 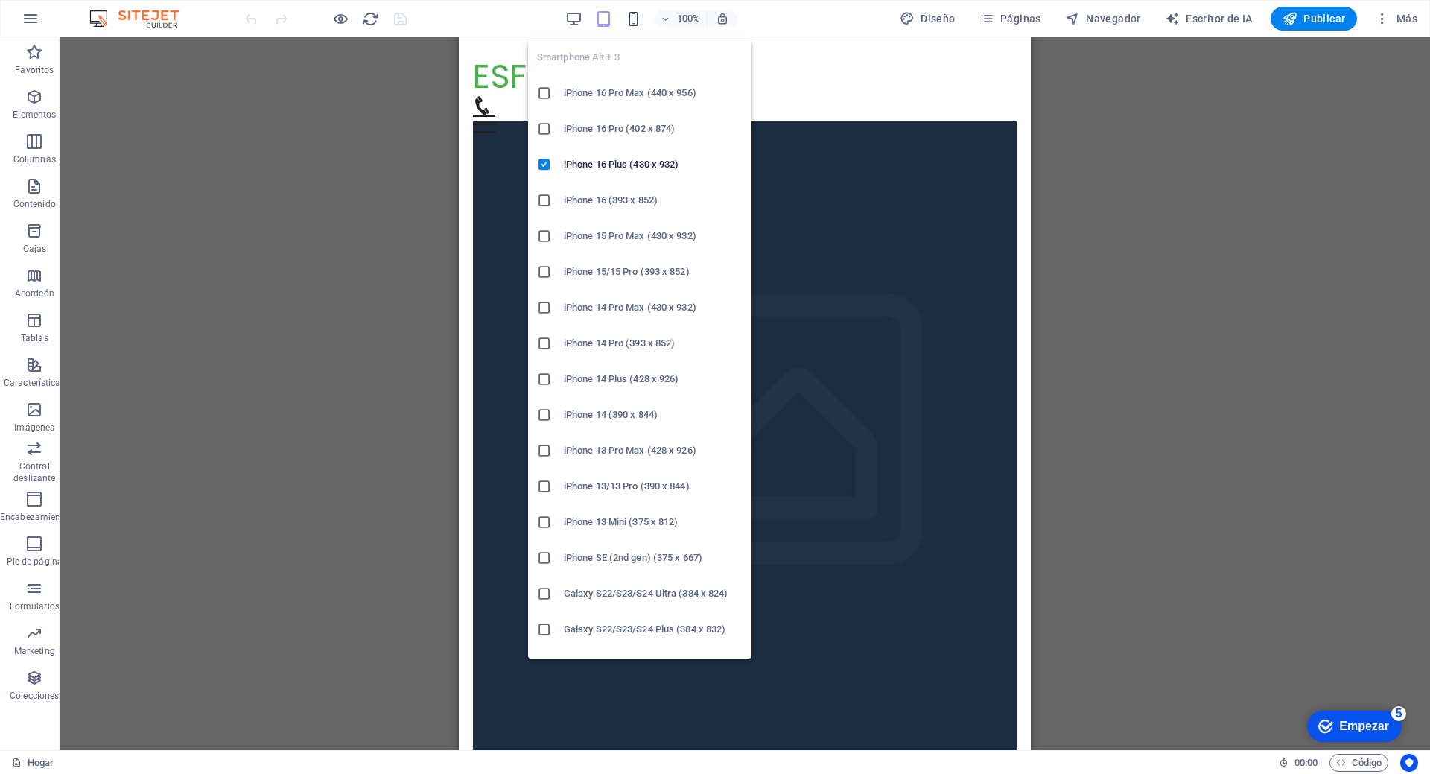 I want to click on h6: iPhone 16 (393 x 852), so click(x=653, y=200).